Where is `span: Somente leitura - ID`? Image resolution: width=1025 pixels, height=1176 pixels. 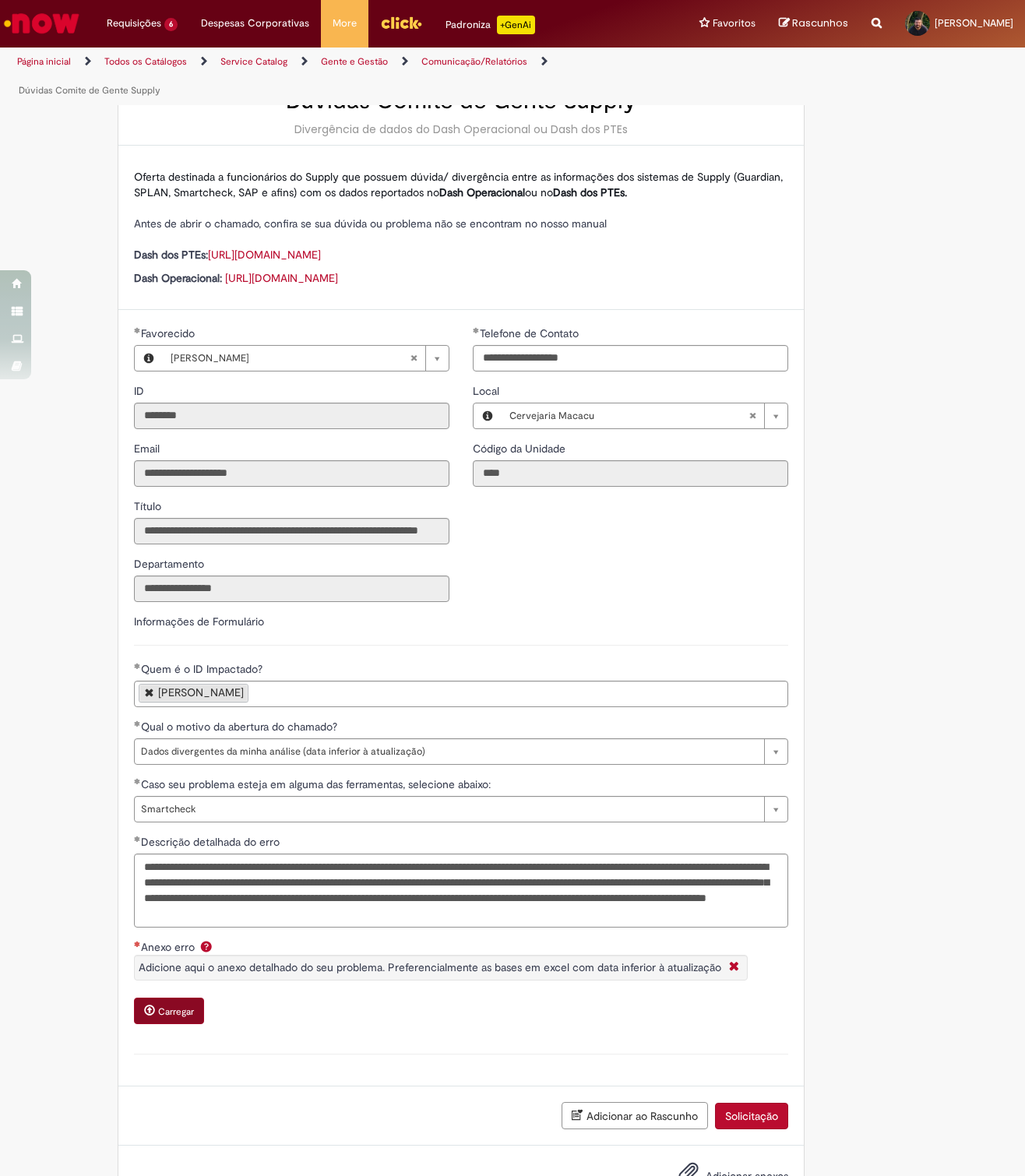 span: Somente leitura - ID is located at coordinates (140, 390).